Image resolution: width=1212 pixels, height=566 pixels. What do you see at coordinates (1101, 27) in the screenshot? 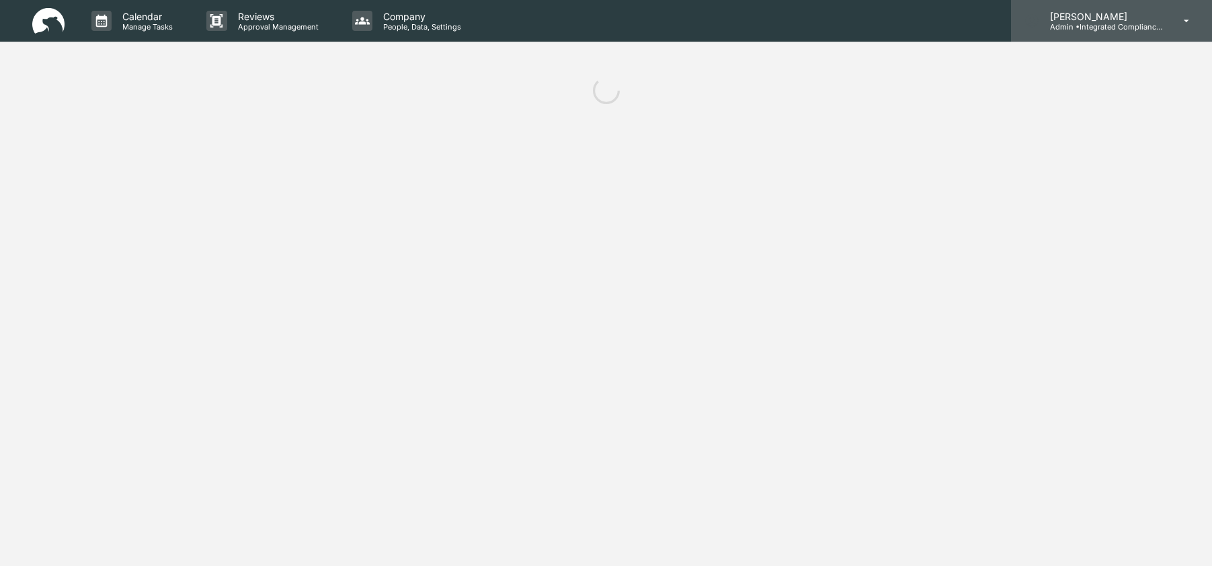
I see `p: Admin • Integrated Compliance Advisors` at bounding box center [1101, 27].